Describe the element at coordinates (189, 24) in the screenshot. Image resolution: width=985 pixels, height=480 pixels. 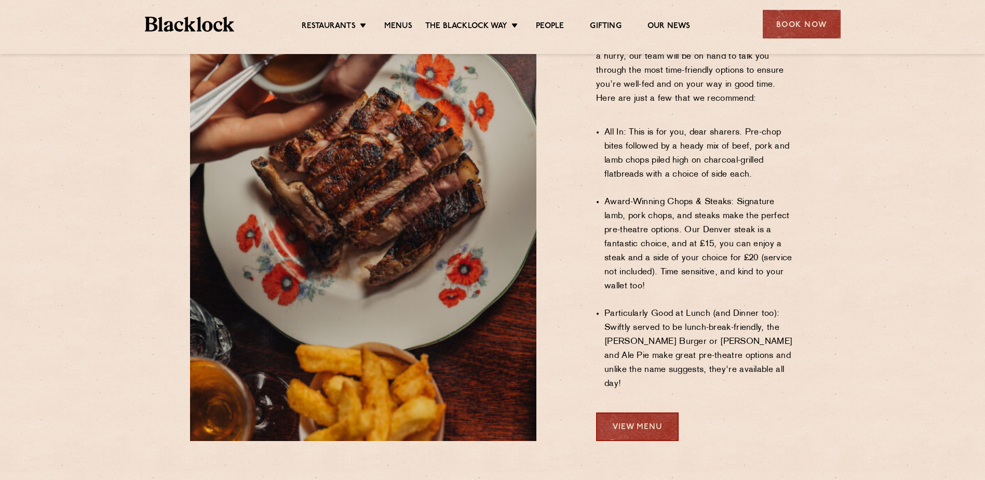
I see `img: BL_Textured_Logo-footer-cropped.svg` at that location.